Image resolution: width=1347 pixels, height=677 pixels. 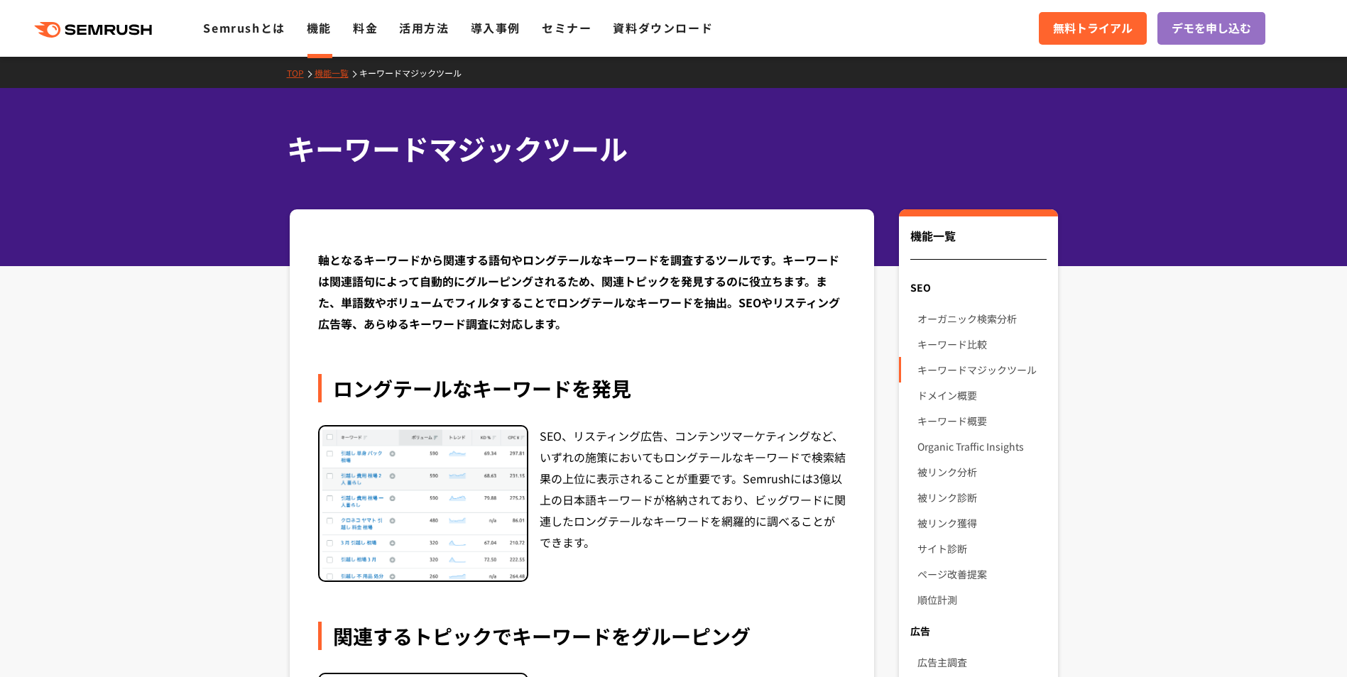 I want to click on div: SEO、リスティング広告、コンテンツマーケティングなど、いずれの施策においてもロングテールなキーワードで検索結果の上位に表示されることが重要です。Semrushには3億以上の日本語キーワードが格..., so click(x=693, y=504).